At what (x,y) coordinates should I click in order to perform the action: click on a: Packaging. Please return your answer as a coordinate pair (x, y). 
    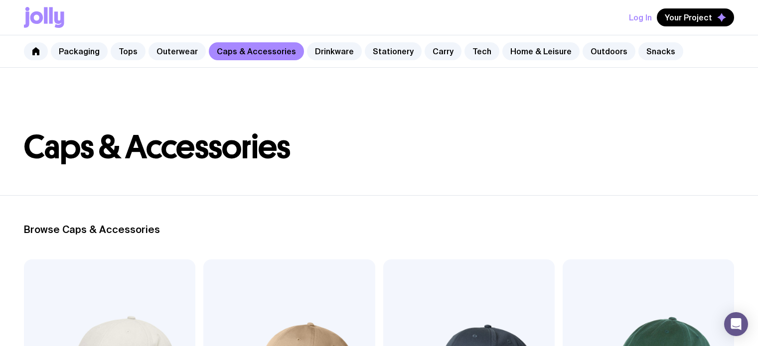
    Looking at the image, I should click on (79, 51).